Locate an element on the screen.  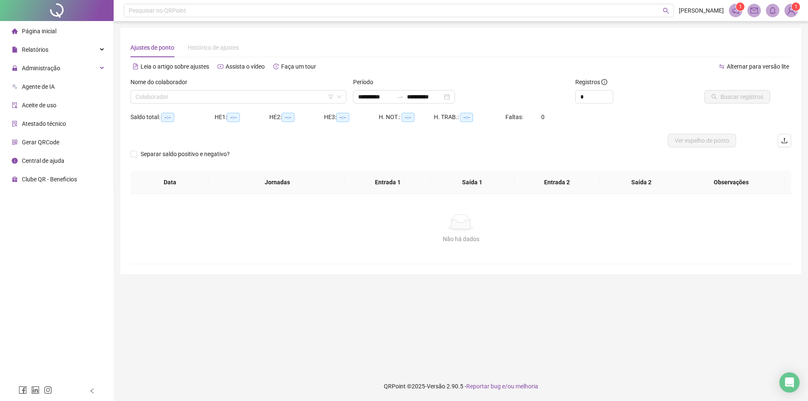
th: Jornadas is located at coordinates (277, 182).